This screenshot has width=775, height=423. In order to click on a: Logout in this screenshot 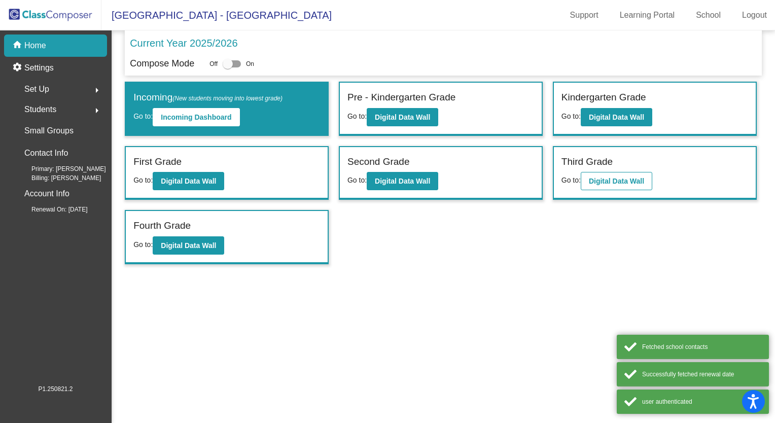, I will do `click(754, 15)`.